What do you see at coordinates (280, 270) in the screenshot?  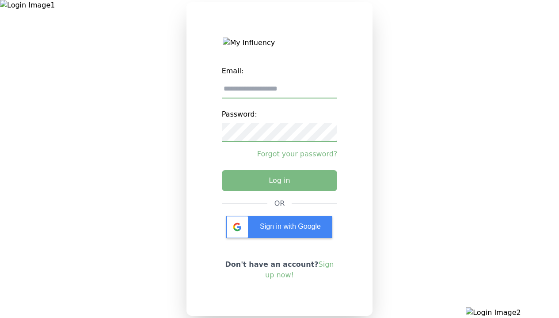 I see `p: Don't have an account?` at bounding box center [280, 270].